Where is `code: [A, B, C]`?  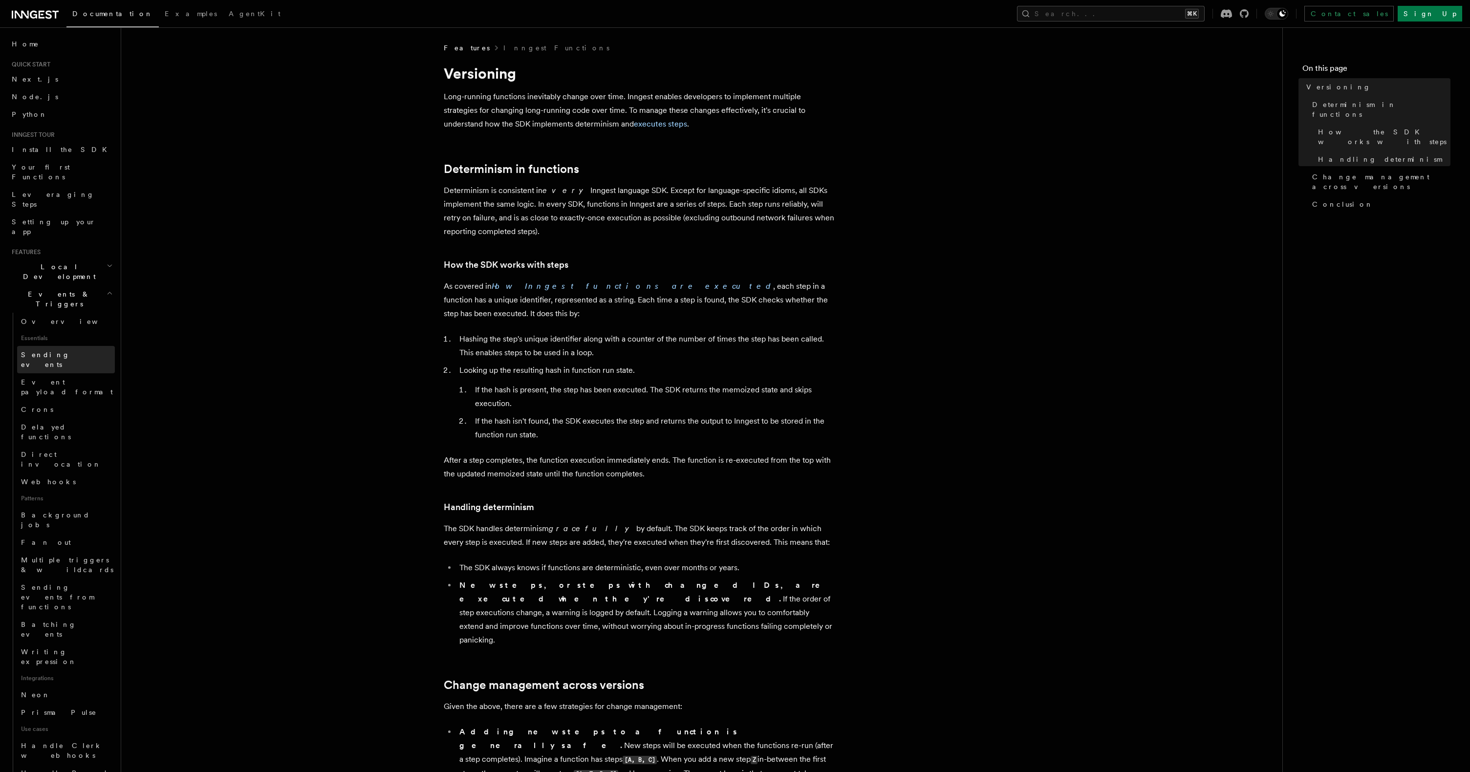 code: [A, B, C] is located at coordinates (640, 760).